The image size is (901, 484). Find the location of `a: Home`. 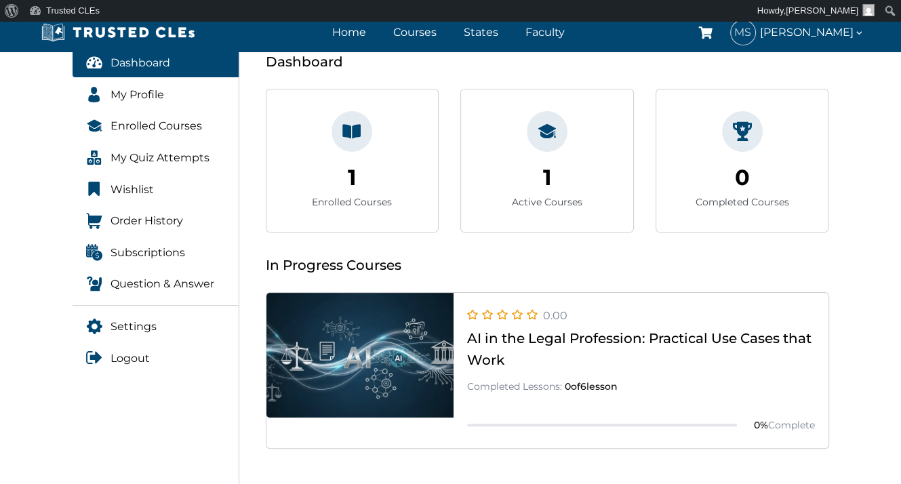

a: Home is located at coordinates (349, 32).